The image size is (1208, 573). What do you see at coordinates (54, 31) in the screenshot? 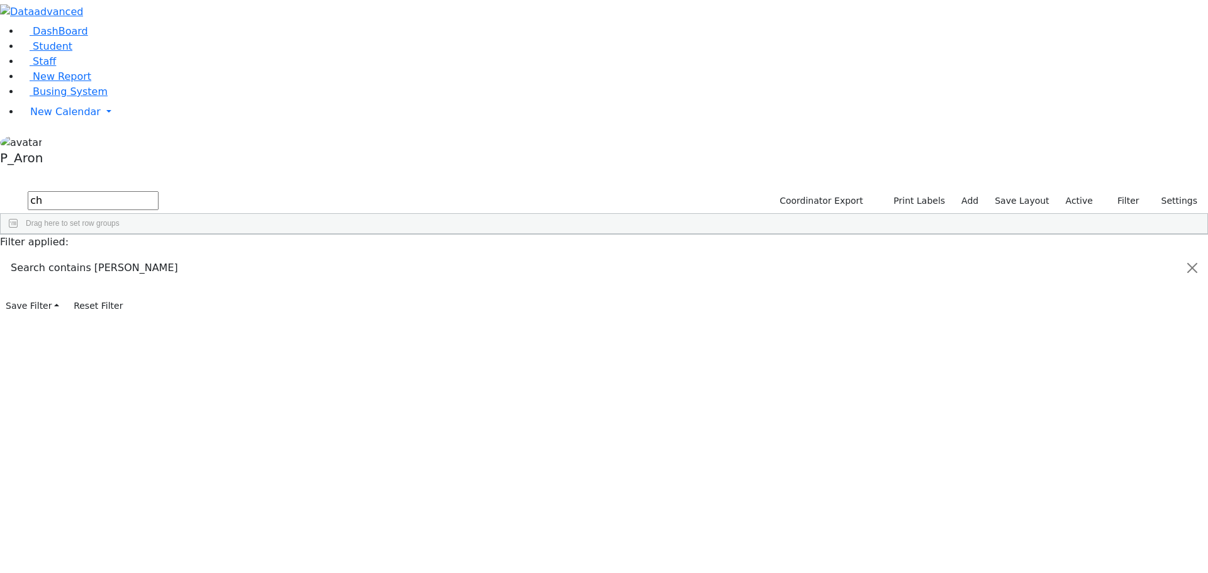
I see `a: DashBoard` at bounding box center [54, 31].